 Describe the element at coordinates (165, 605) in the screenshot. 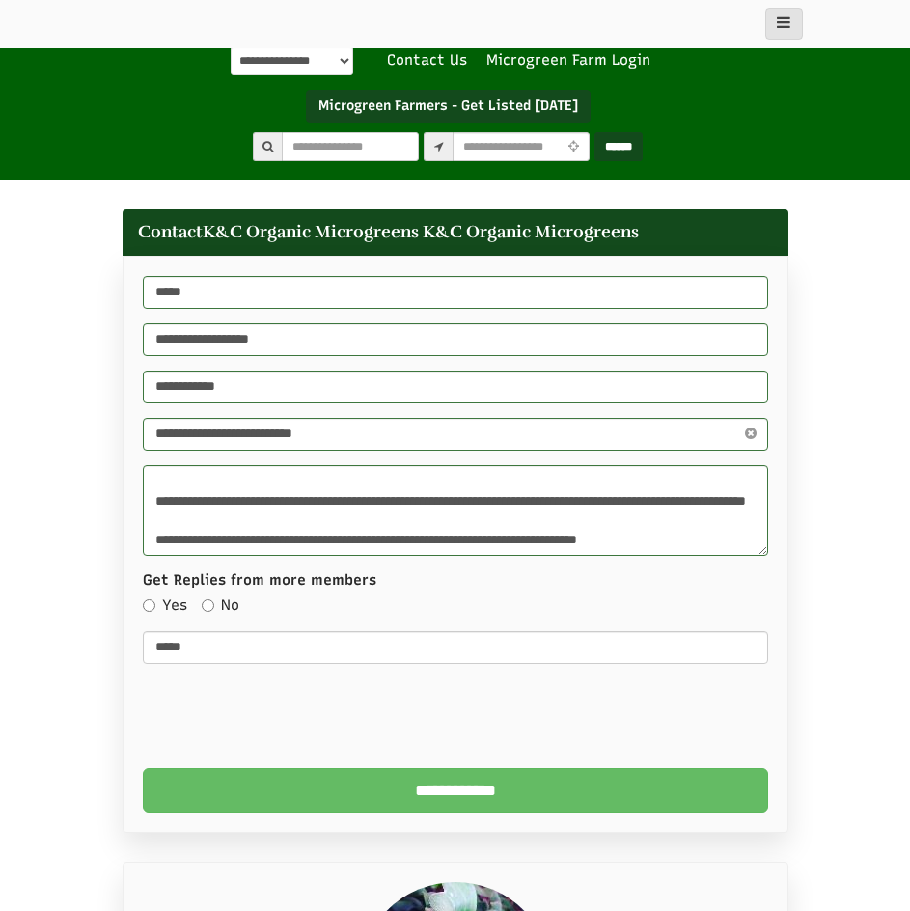

I see `label: Yes` at that location.